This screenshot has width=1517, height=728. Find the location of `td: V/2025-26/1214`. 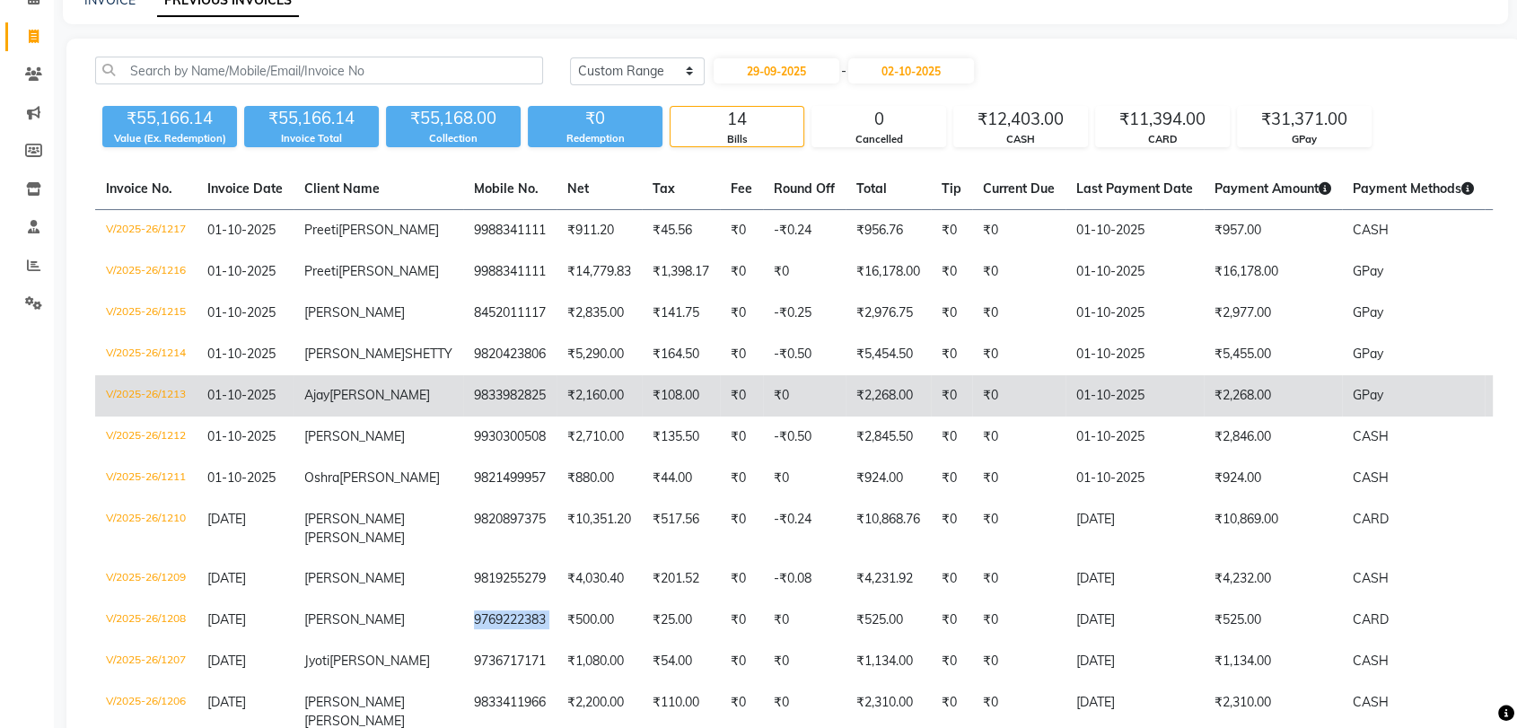

td: V/2025-26/1214 is located at coordinates (145, 355).